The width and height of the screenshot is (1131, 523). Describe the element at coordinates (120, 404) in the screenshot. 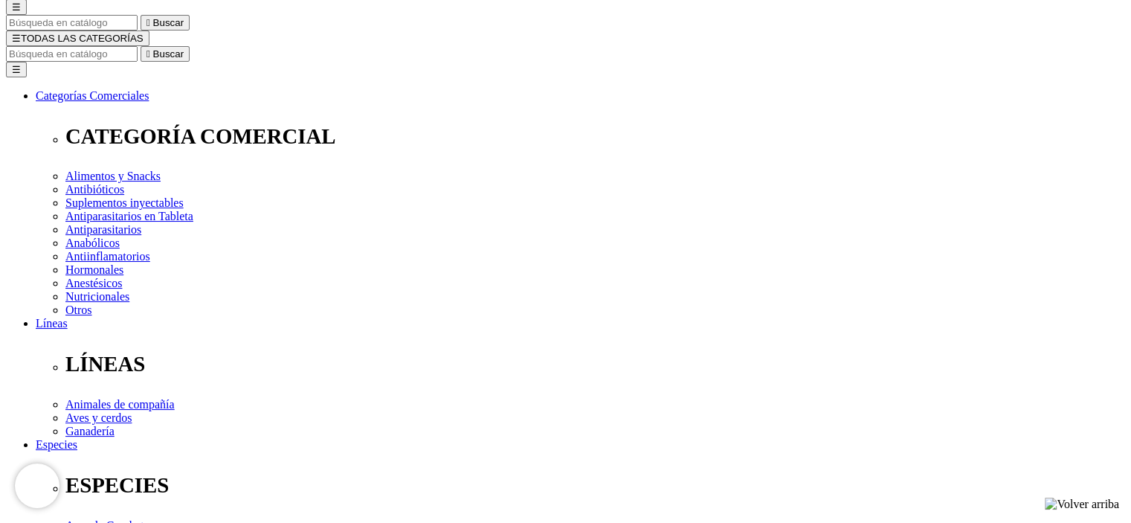

I see `a: Animales de compañía` at that location.